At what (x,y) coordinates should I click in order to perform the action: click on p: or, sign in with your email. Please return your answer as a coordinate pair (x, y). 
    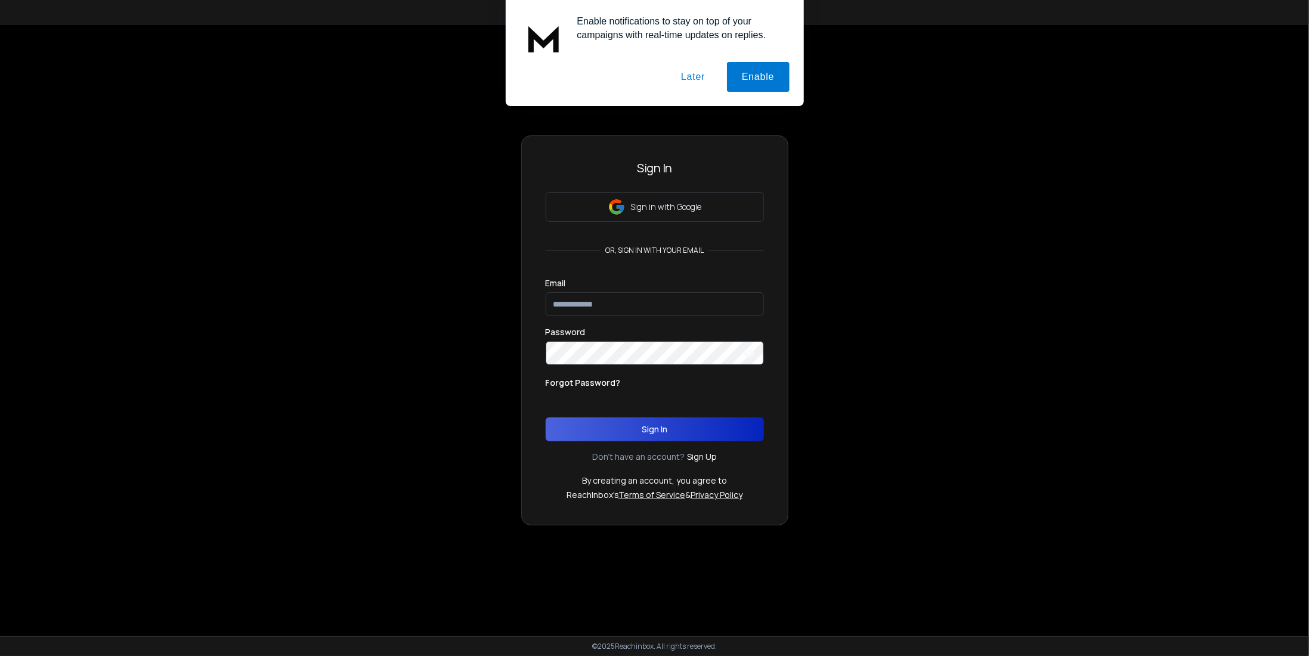
    Looking at the image, I should click on (654, 250).